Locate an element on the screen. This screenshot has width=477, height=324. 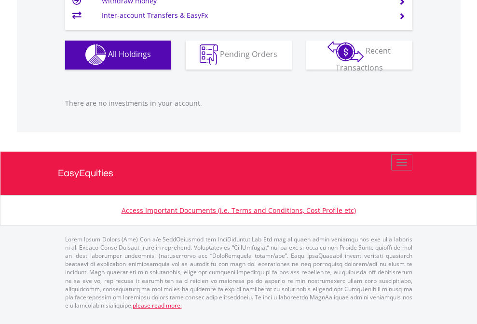
td: Inter-account Transfers & EasyFx is located at coordinates (244, 15).